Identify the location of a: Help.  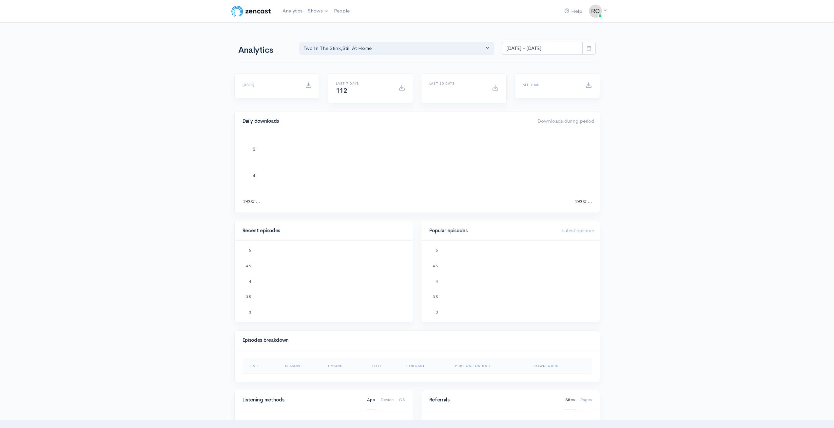
(573, 11).